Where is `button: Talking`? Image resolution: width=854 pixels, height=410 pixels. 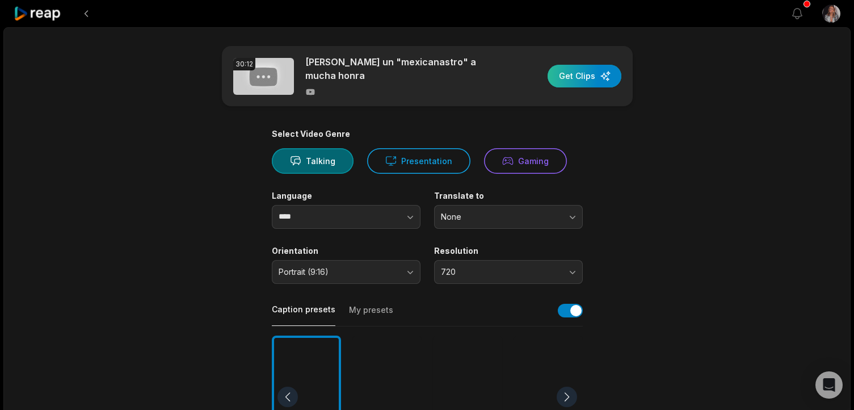
button: Talking is located at coordinates (313, 161).